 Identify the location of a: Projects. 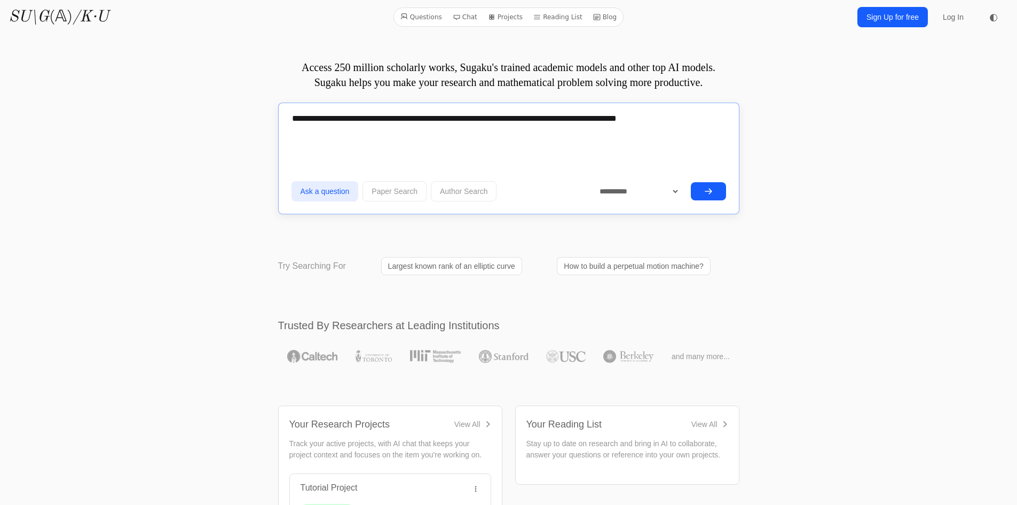
(505, 17).